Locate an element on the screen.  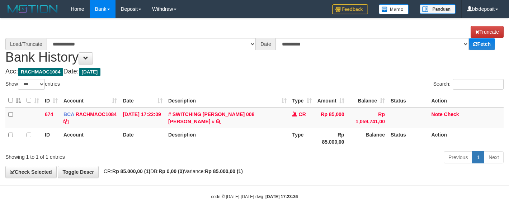
a: 1 is located at coordinates (478, 157).